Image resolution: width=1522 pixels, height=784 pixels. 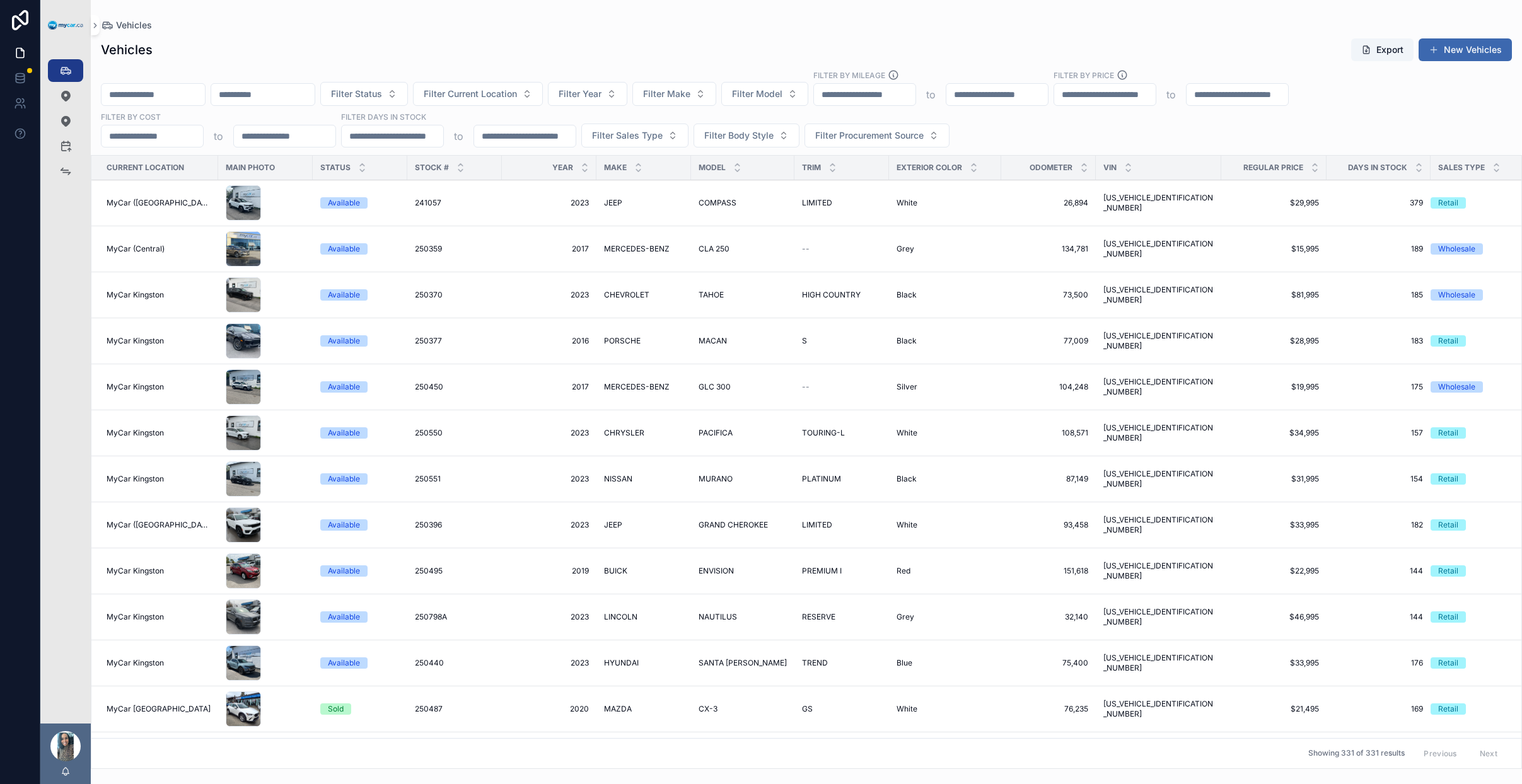 What do you see at coordinates (1049, 433) in the screenshot?
I see `span: 108,571` at bounding box center [1049, 433].